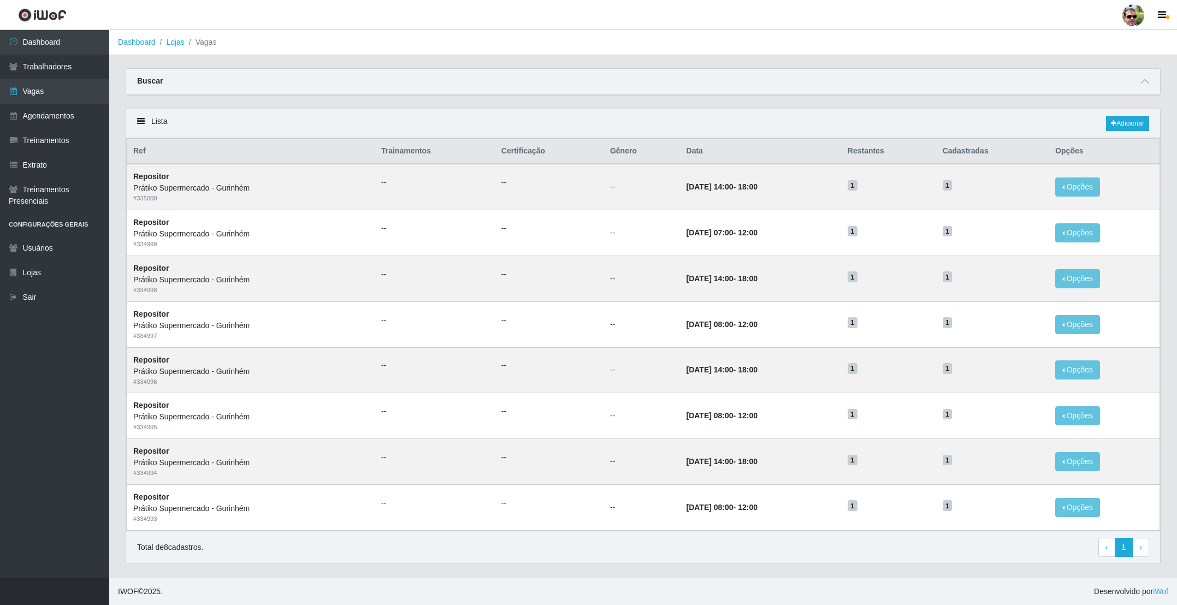 The width and height of the screenshot is (1177, 605). Describe the element at coordinates (643, 123) in the screenshot. I see `div: Lista` at that location.